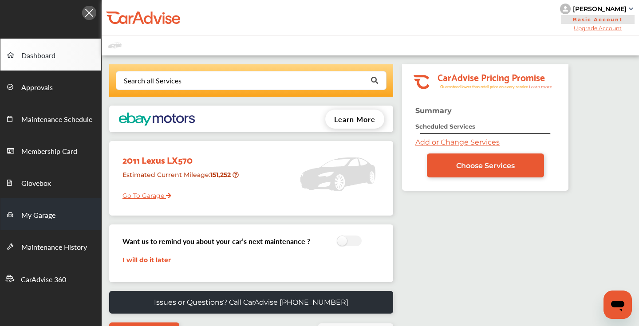  Describe the element at coordinates (57, 120) in the screenshot. I see `span: Maintenance Schedule` at that location.